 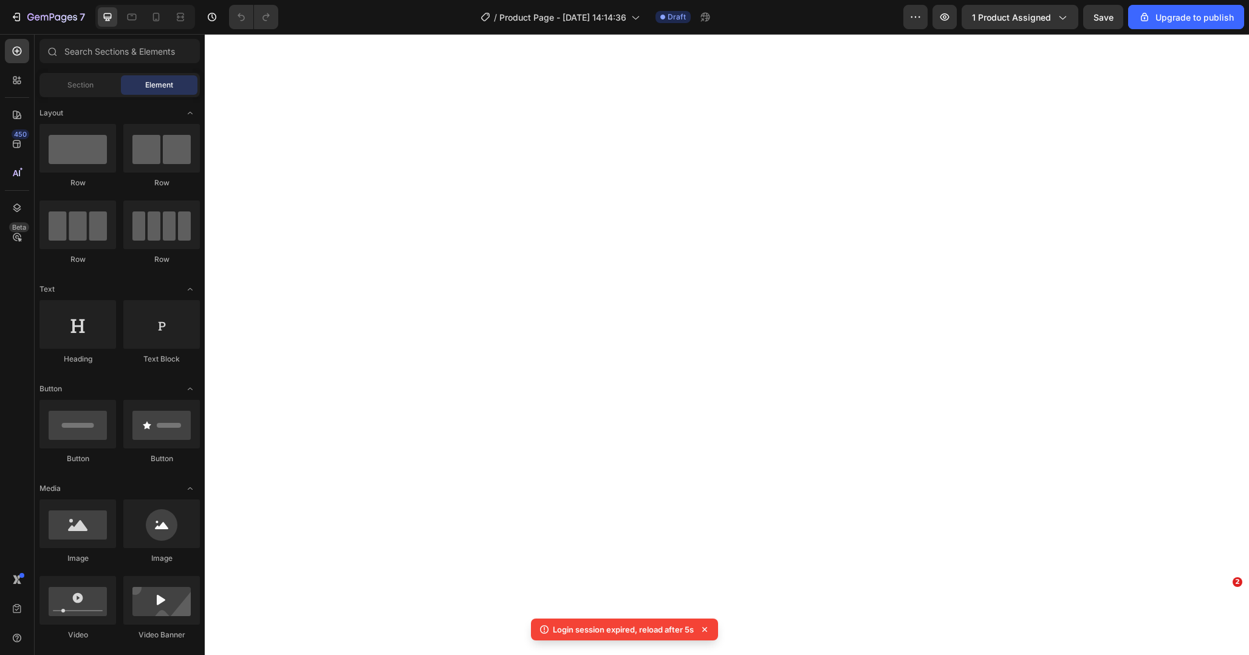 What do you see at coordinates (253, 17) in the screenshot?
I see `div: Undo/Redo` at bounding box center [253, 17].